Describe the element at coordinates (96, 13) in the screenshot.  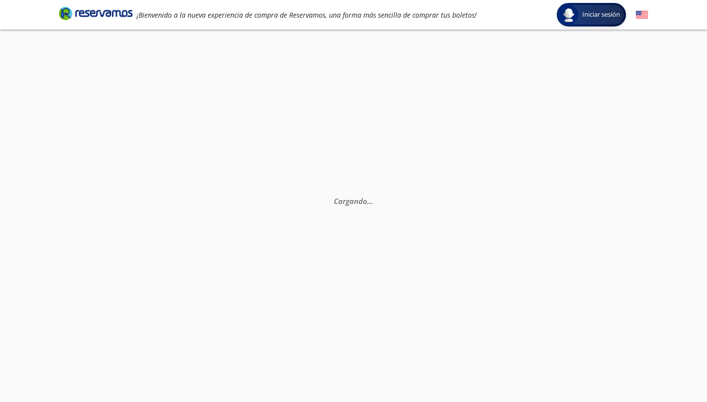
I see `i: Brand Logo` at that location.